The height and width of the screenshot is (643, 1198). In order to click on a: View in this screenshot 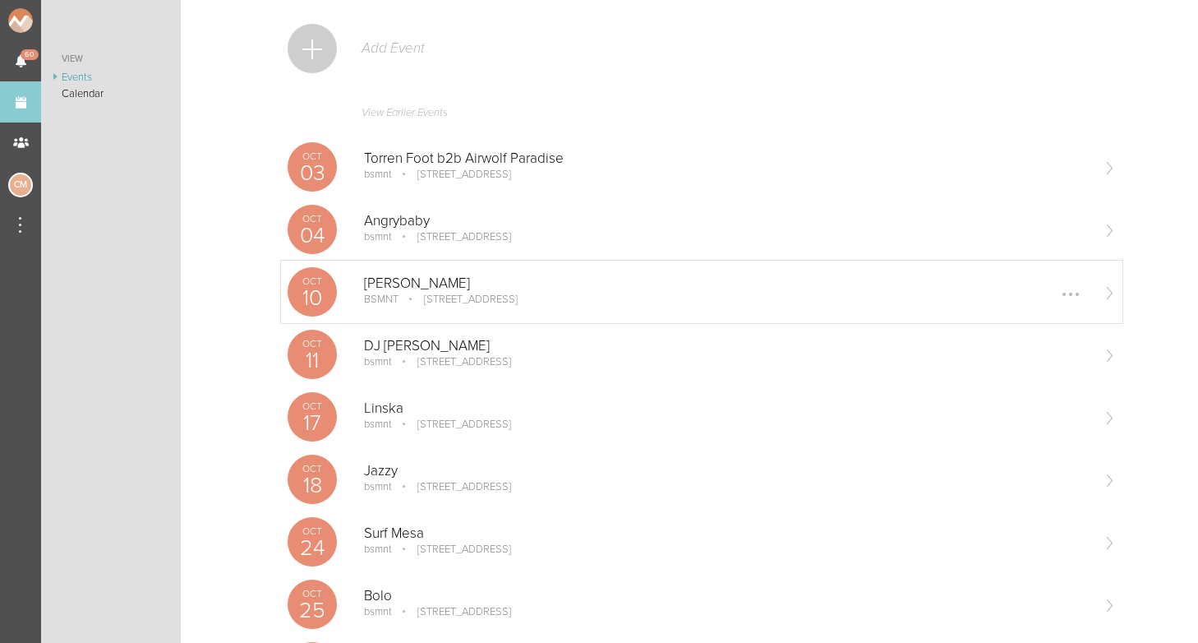, I will do `click(111, 59)`.